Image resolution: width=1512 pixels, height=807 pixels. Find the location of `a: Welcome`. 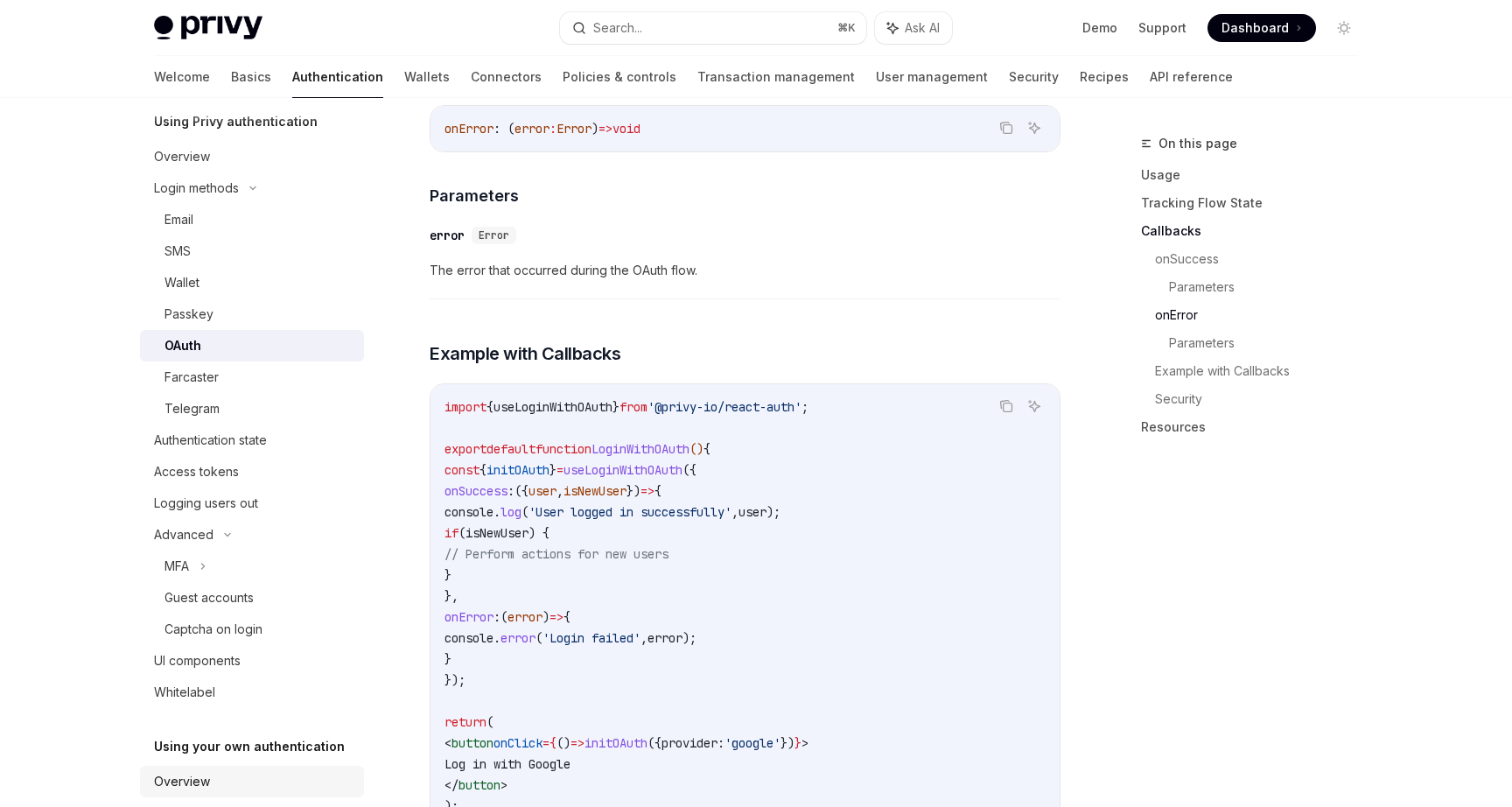

a: Welcome is located at coordinates (182, 77).